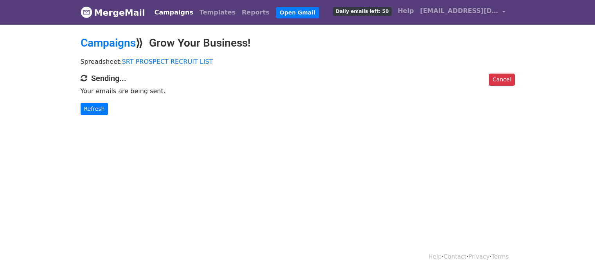  What do you see at coordinates (500, 257) in the screenshot?
I see `a: Terms` at bounding box center [500, 257].